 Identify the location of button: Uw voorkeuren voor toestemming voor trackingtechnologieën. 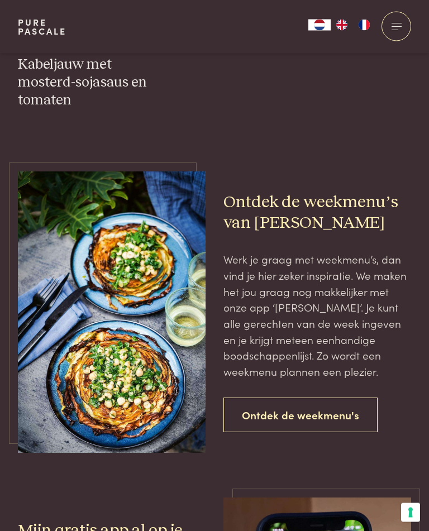
(410, 512).